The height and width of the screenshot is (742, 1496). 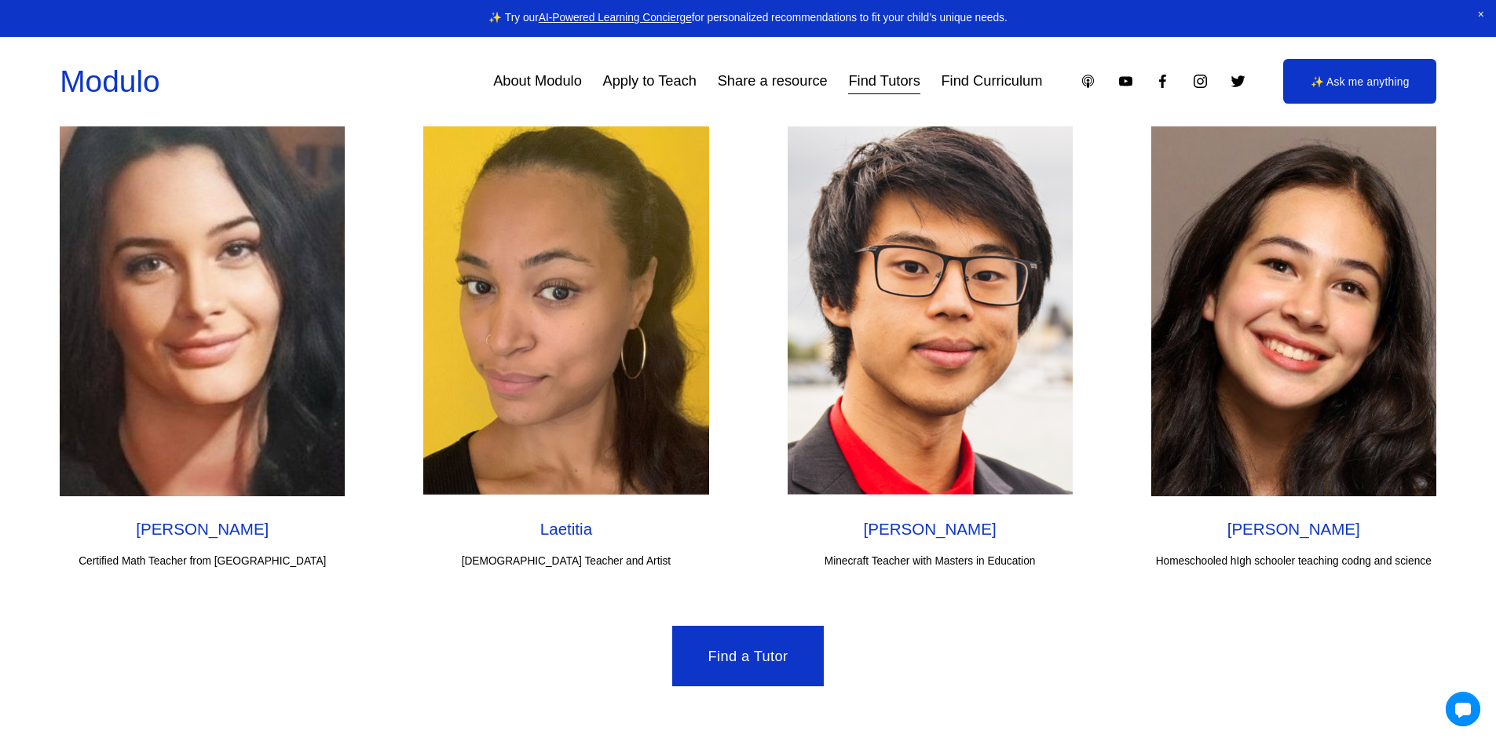 What do you see at coordinates (615, 17) in the screenshot?
I see `a: AI-Powered Learning Concierge` at bounding box center [615, 17].